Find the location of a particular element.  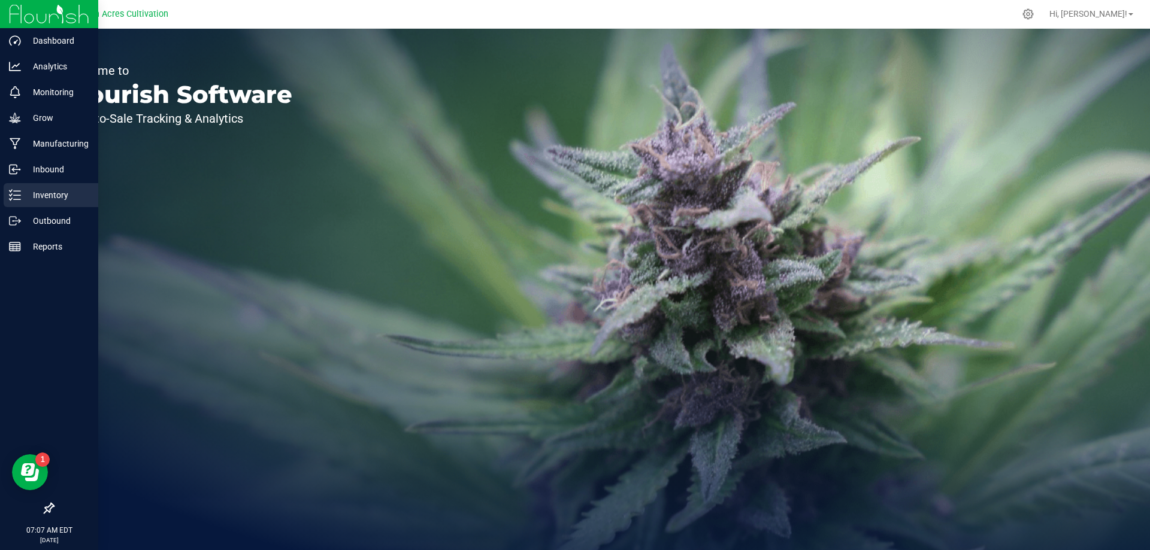

span: Green Acres Cultivation is located at coordinates (122, 14).